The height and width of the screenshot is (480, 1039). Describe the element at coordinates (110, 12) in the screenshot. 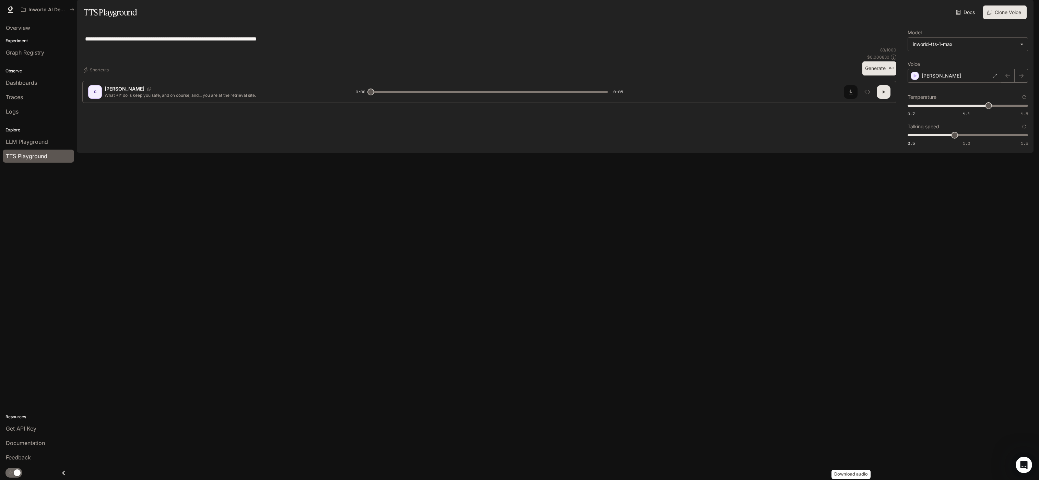

I see `h1: TTS Playground` at that location.